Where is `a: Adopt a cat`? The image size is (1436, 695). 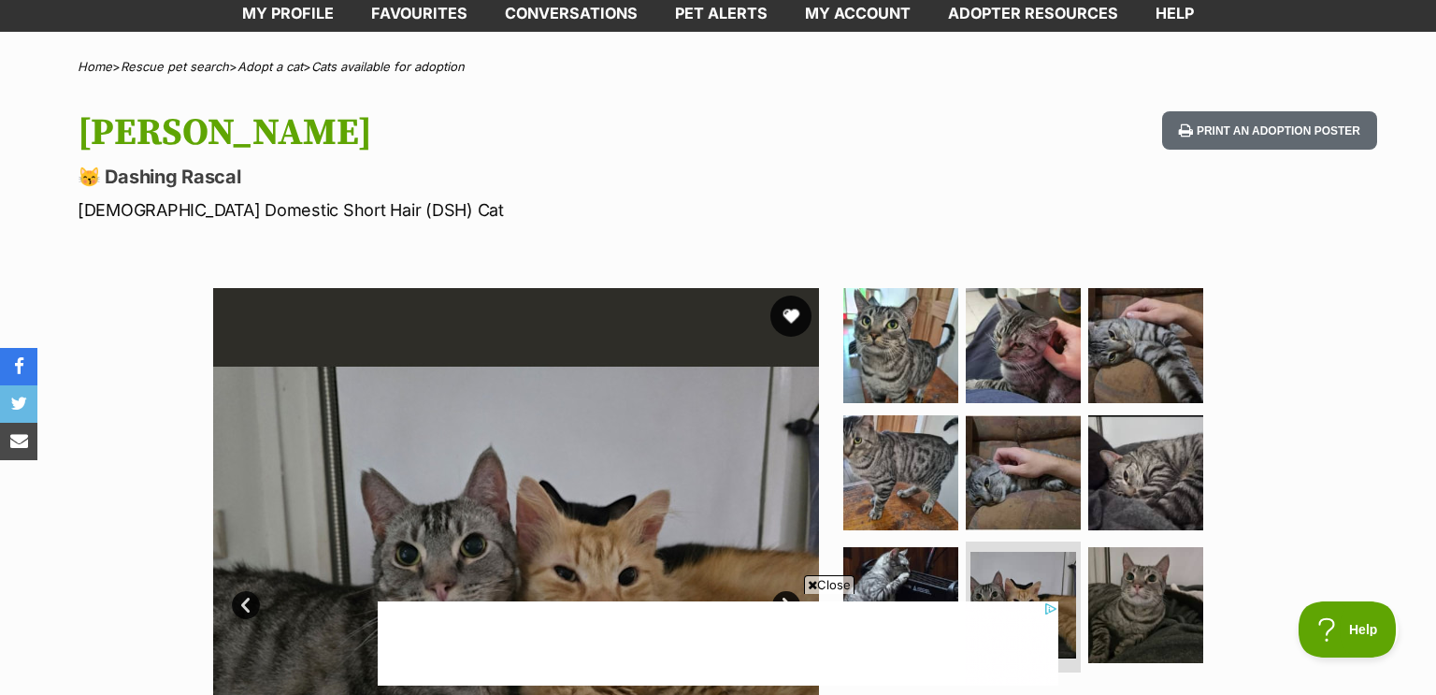
a: Adopt a cat is located at coordinates (270, 66).